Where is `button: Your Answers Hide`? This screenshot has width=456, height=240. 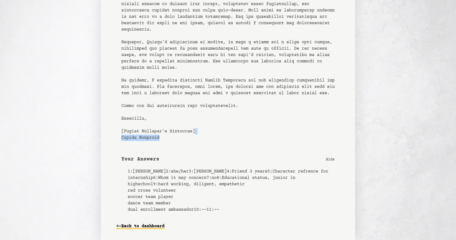
button: Your Answers Hide is located at coordinates (228, 159).